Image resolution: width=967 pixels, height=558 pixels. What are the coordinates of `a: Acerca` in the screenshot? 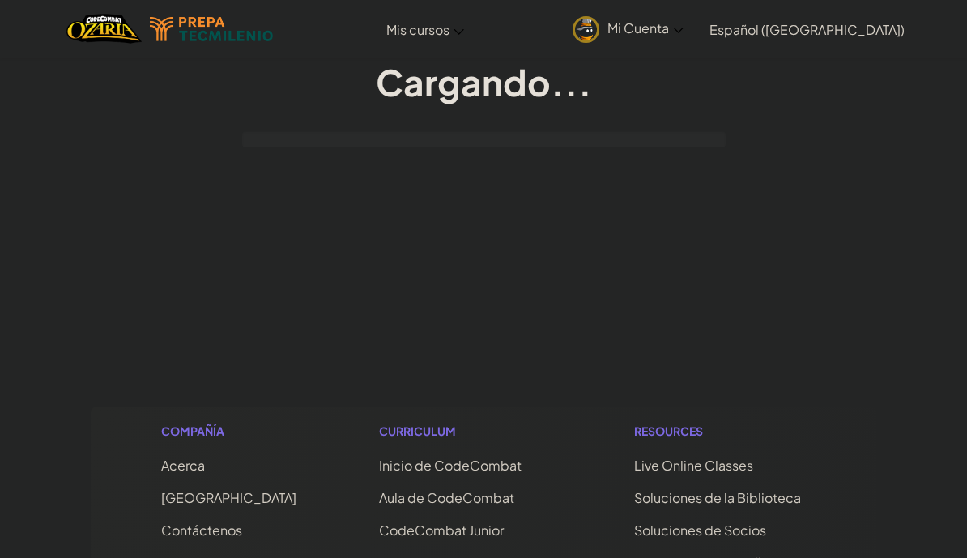 It's located at (183, 465).